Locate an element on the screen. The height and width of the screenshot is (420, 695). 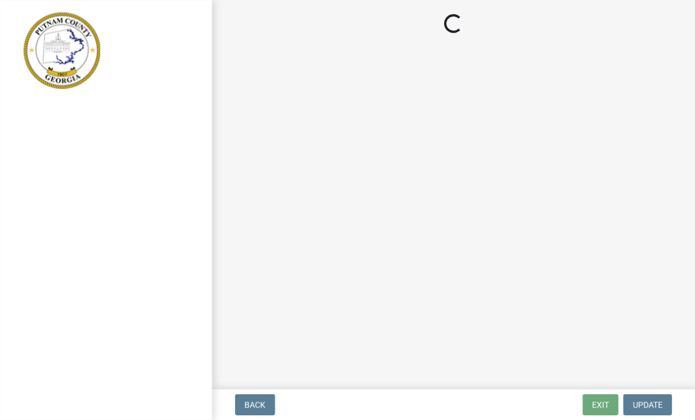
img: Putnam County, Georgia is located at coordinates (62, 51).